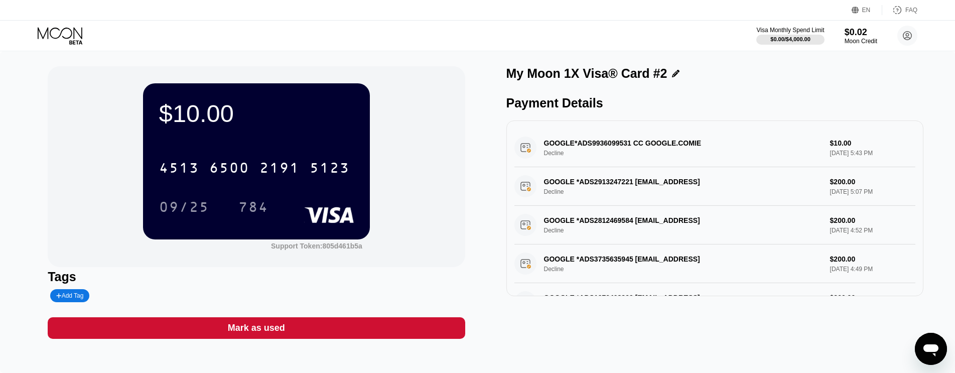 This screenshot has width=955, height=373. I want to click on div: Visa Monthly Spend Limit, so click(790, 30).